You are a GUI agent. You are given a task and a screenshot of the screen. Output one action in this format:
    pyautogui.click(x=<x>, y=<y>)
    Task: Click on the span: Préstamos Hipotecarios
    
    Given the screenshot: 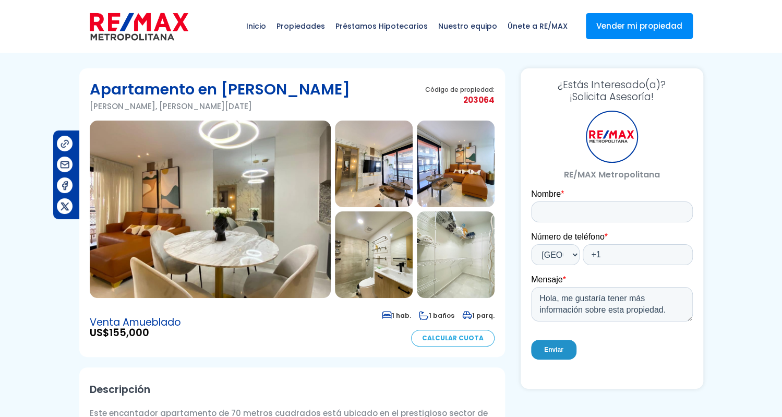 What is the action you would take?
    pyautogui.click(x=381, y=26)
    